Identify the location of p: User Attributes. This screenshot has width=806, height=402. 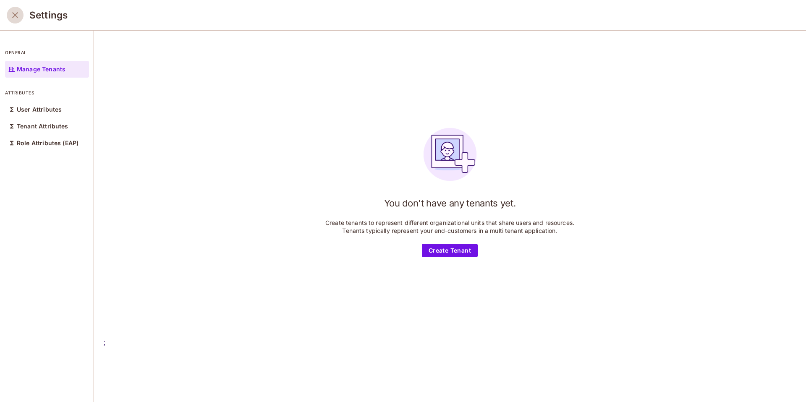
(39, 110).